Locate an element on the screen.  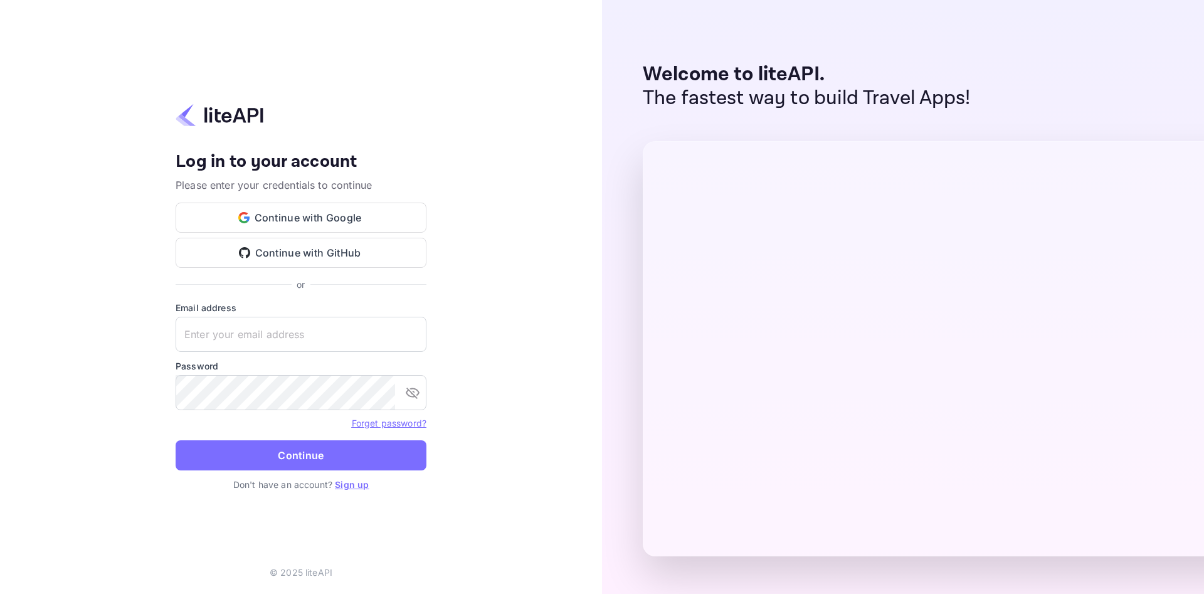
button: Continue is located at coordinates (301, 455).